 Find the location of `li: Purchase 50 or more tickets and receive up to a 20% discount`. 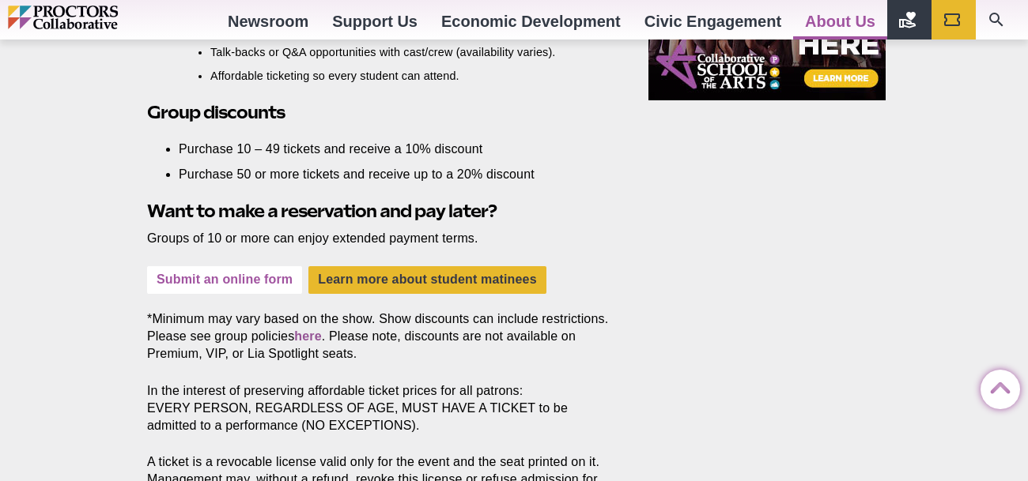

li: Purchase 50 or more tickets and receive up to a 20% discount is located at coordinates (383, 175).